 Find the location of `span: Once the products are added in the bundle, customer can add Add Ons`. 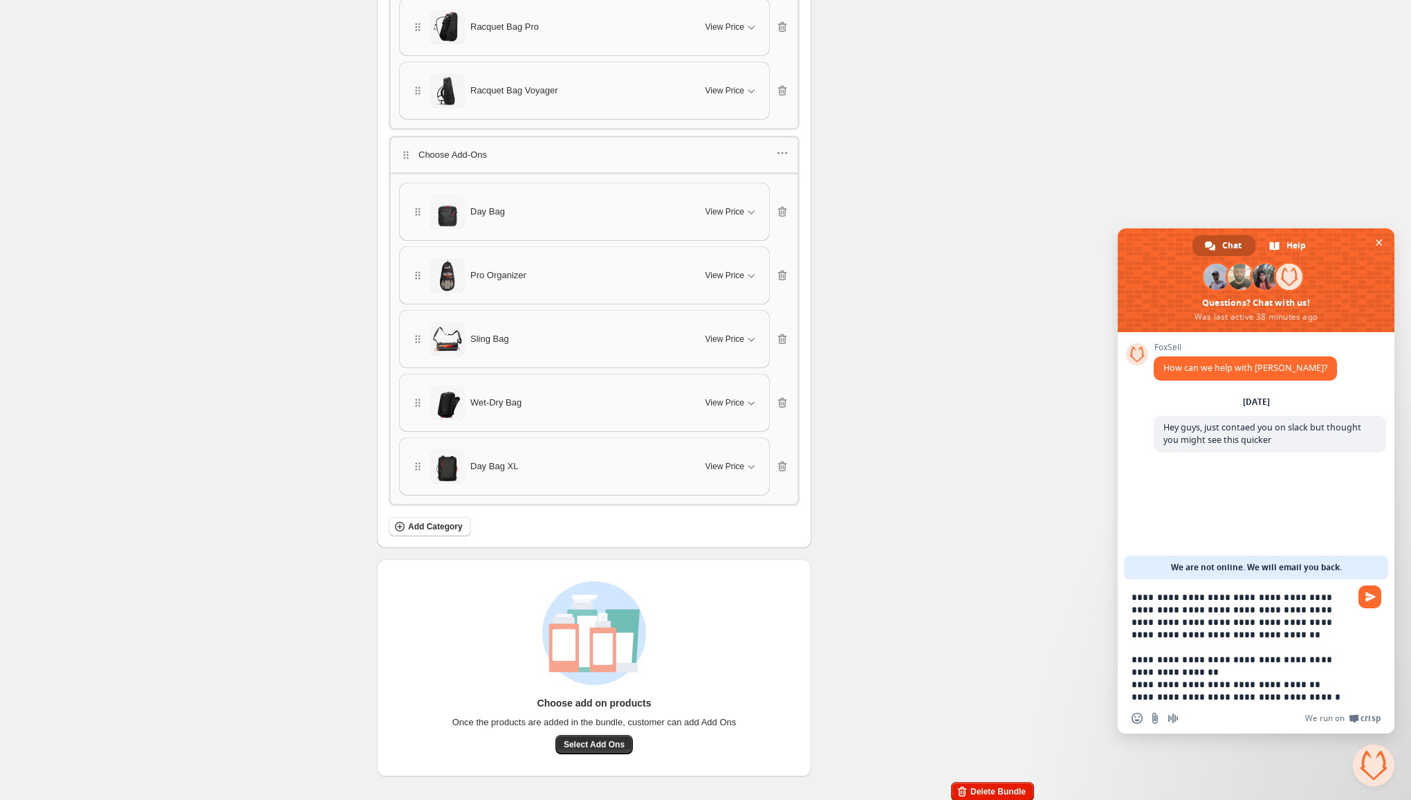

span: Once the products are added in the bundle, customer can add Add Ons is located at coordinates (594, 722).